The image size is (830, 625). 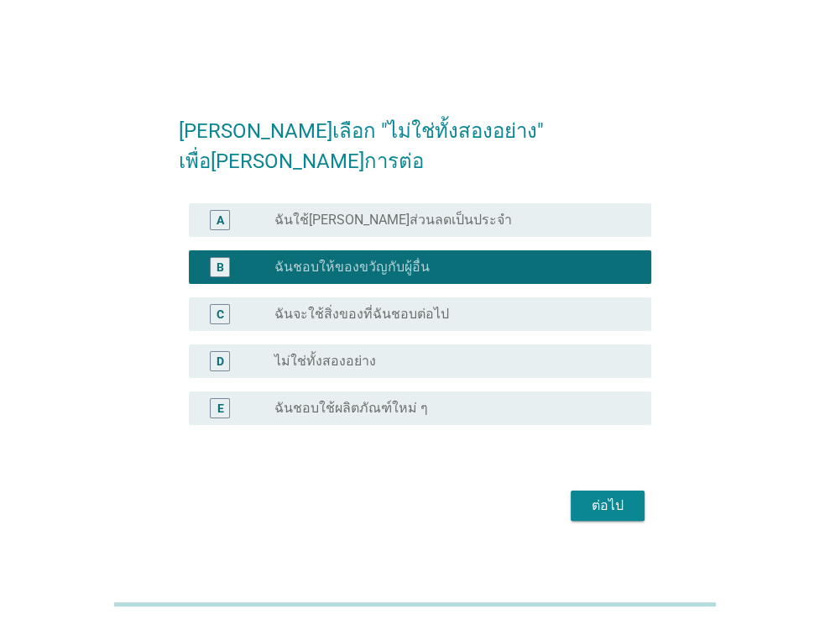 What do you see at coordinates (362, 314) in the screenshot?
I see `label: ฉันจะใช้สิ่งของที่ฉันชอบต่อไป` at bounding box center [362, 314].